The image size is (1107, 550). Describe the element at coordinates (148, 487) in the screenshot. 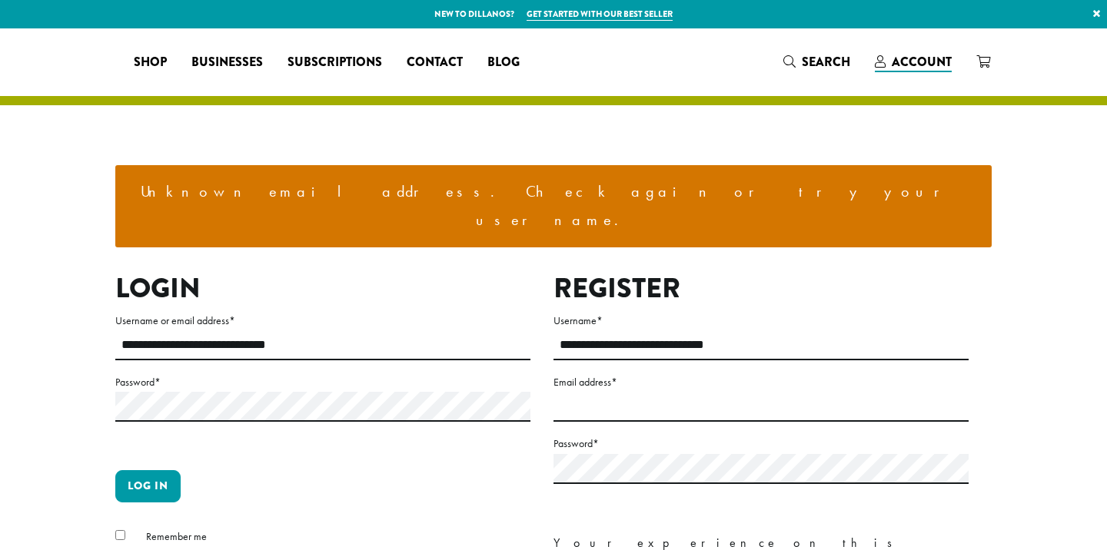

I see `button: Log in` at that location.